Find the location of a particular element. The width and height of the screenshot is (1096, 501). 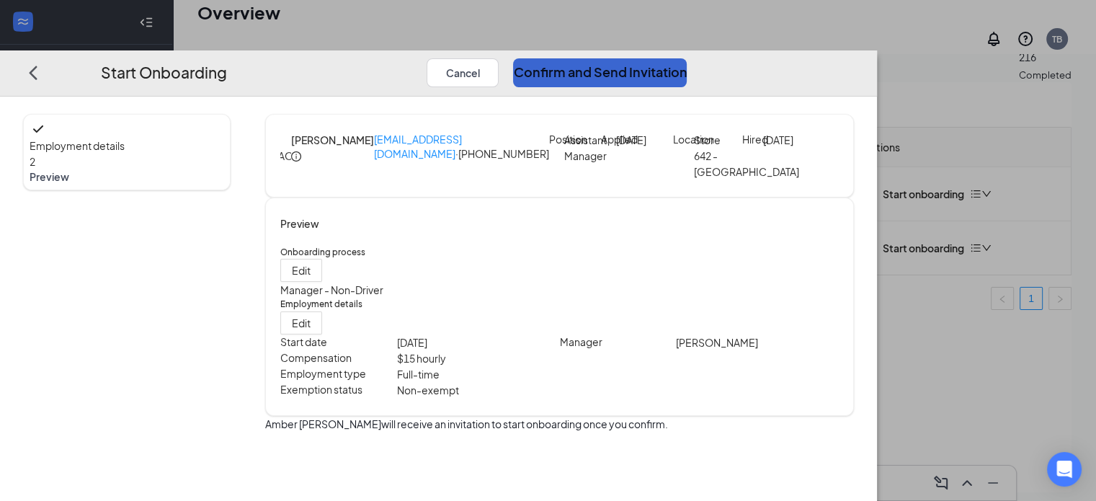

p: Position is located at coordinates (557, 139).